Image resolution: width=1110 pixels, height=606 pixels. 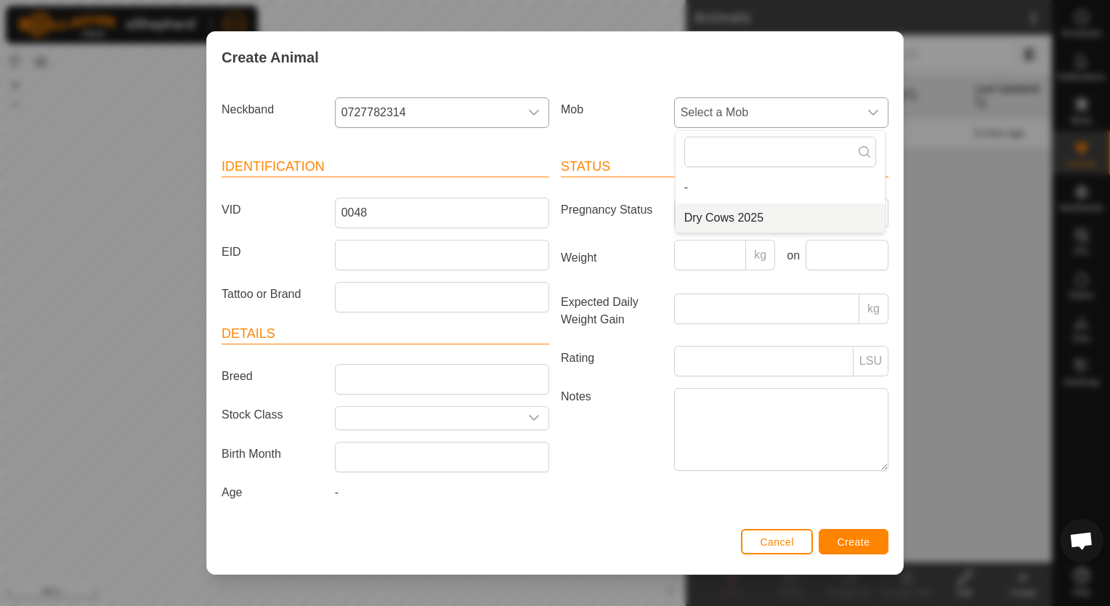 What do you see at coordinates (780, 218) in the screenshot?
I see `li: Dry Cows 2025` at bounding box center [780, 218].